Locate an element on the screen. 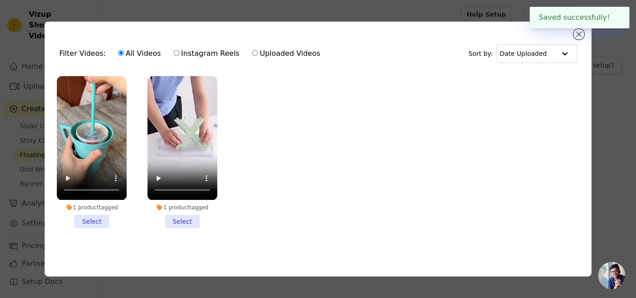 The image size is (636, 298). label: All Videos is located at coordinates (139, 54).